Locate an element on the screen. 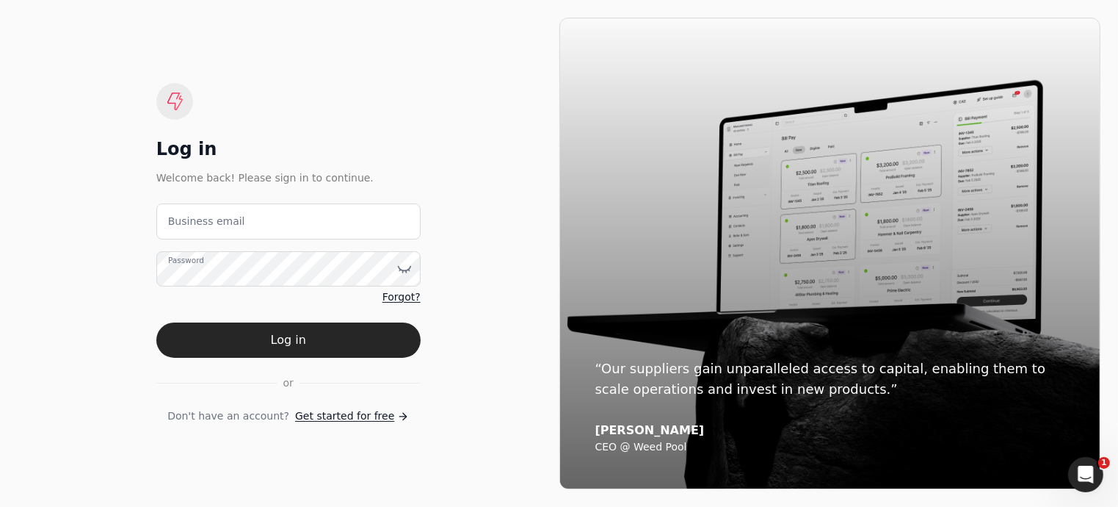  span: Don't have an account? is located at coordinates (228, 416).